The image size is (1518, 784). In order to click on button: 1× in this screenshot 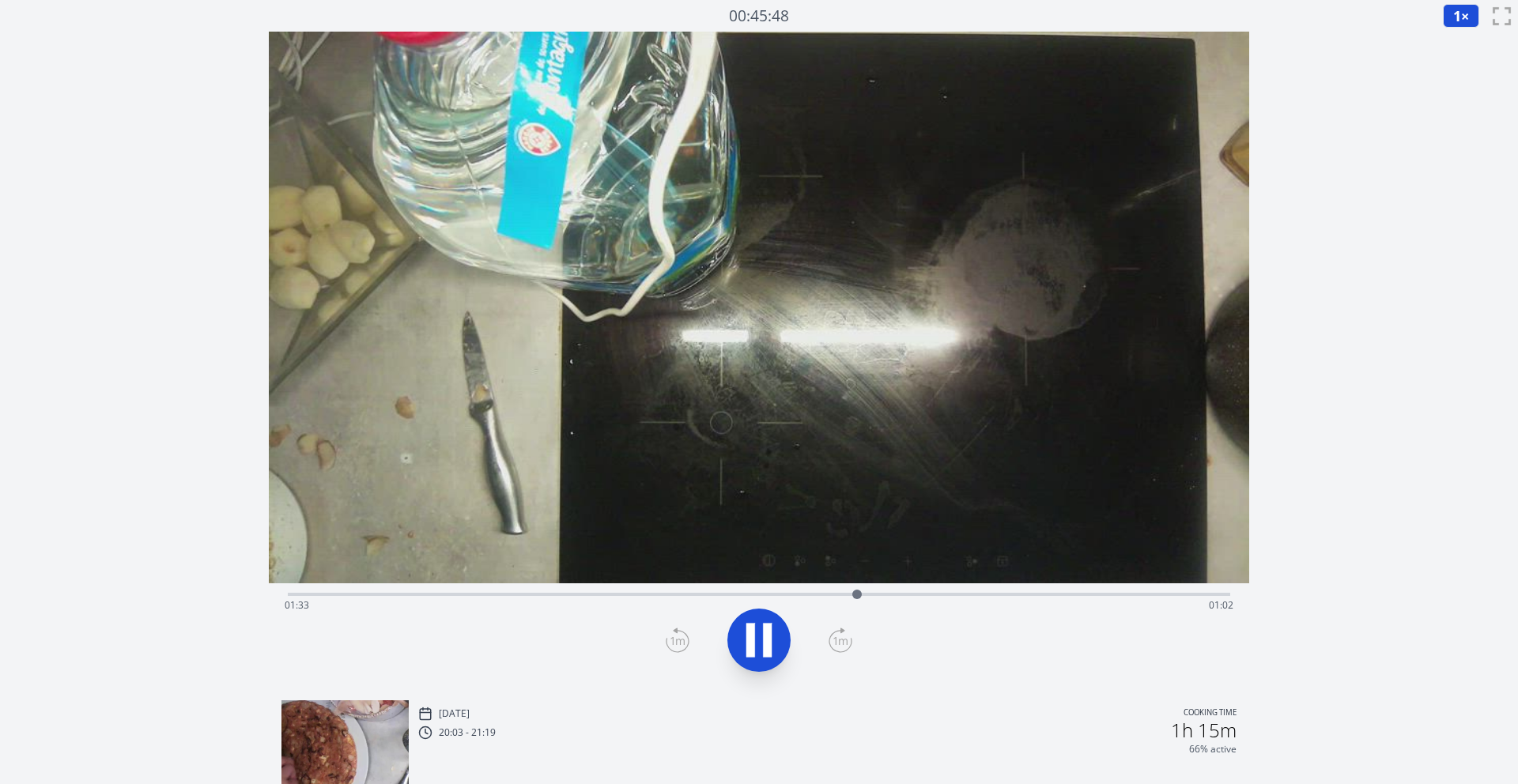, I will do `click(1461, 16)`.